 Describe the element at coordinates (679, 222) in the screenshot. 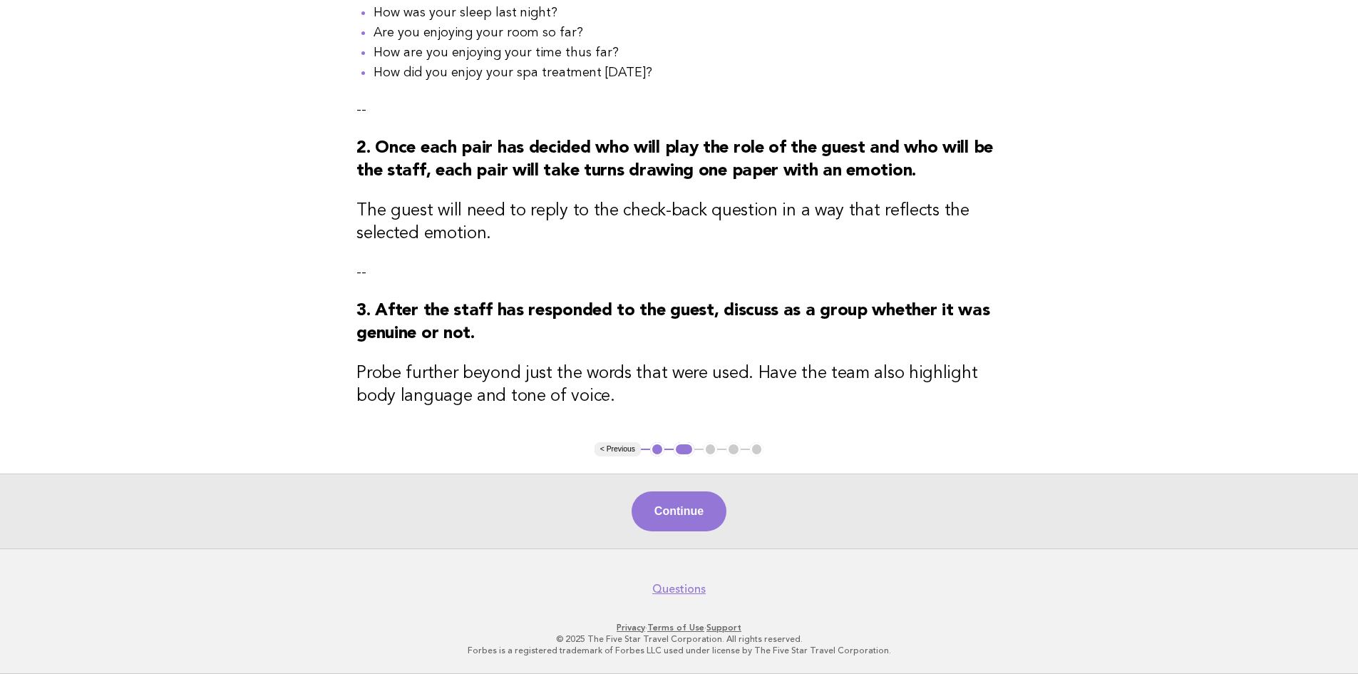

I see `h3: The guest will need to reply to the check-back question in a way that reflects the selected emotion.` at that location.